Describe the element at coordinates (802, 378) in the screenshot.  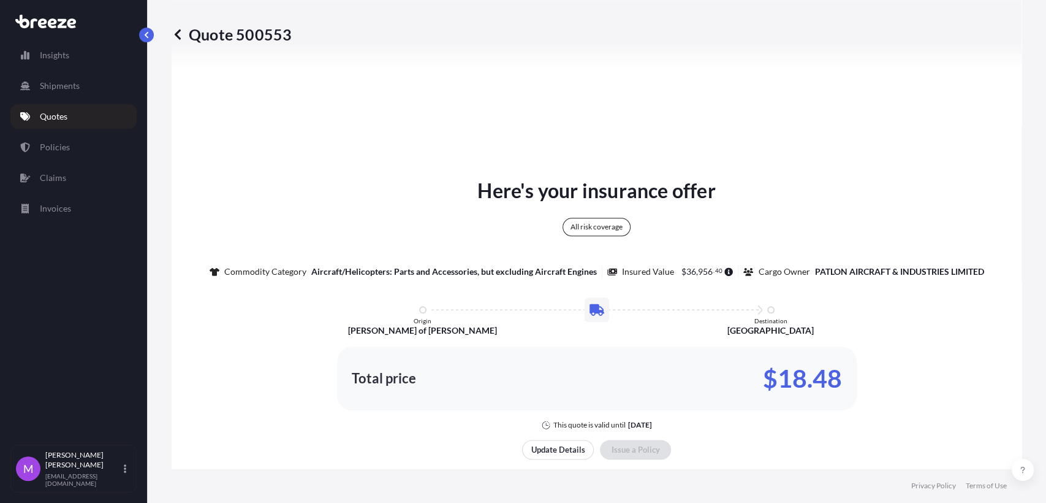
I see `p: $18.48` at that location.